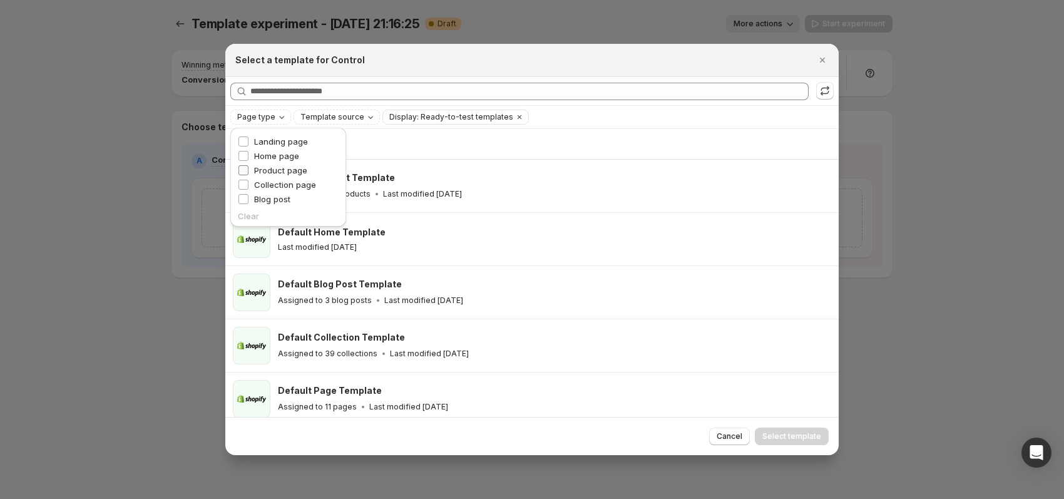  I want to click on button: Display: Ready-to-test templates, so click(448, 117).